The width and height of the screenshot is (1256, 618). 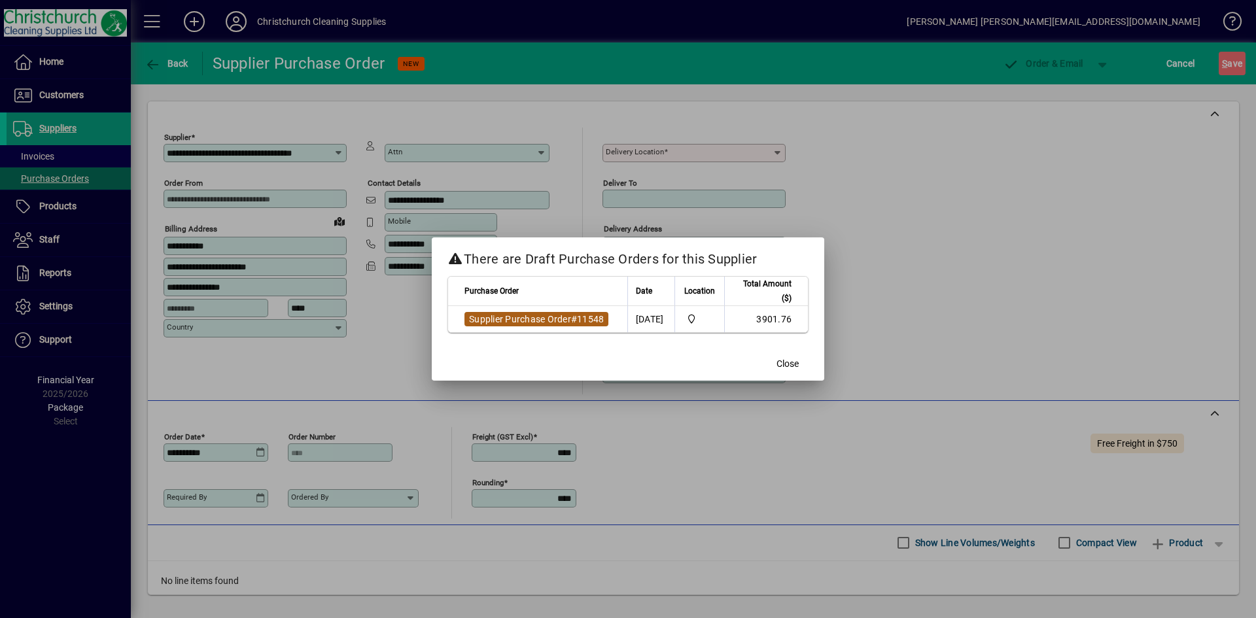 What do you see at coordinates (590, 319) in the screenshot?
I see `span: 11548` at bounding box center [590, 319].